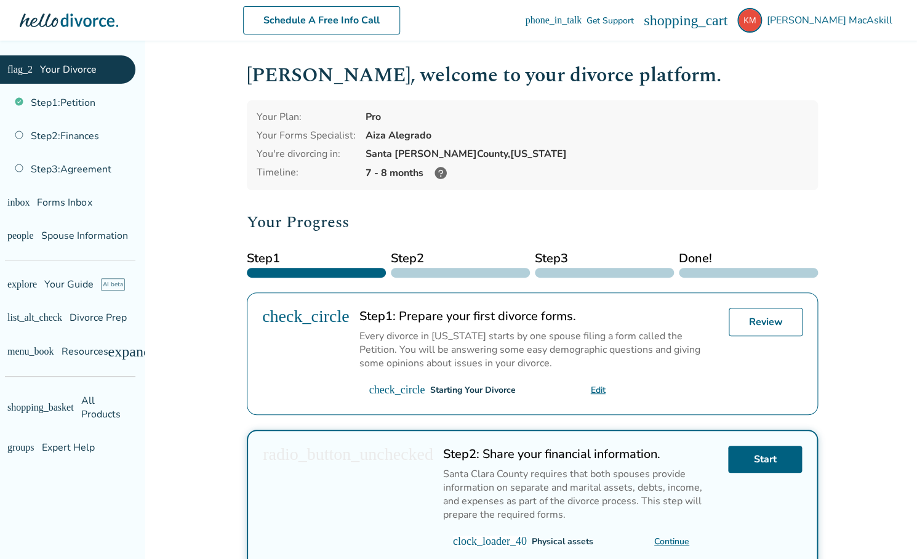 The width and height of the screenshot is (917, 559). Describe the element at coordinates (460, 258) in the screenshot. I see `span: Step 2` at that location.